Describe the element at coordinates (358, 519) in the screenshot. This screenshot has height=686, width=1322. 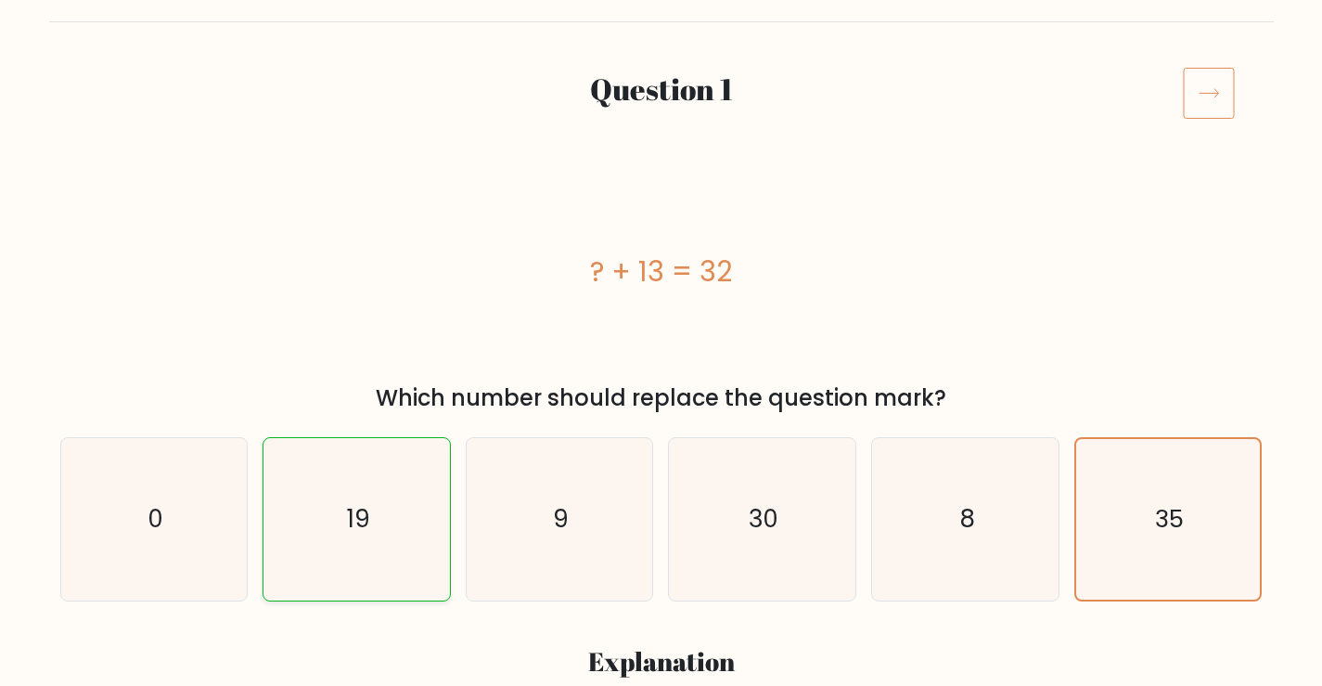
I see `text: 19` at that location.